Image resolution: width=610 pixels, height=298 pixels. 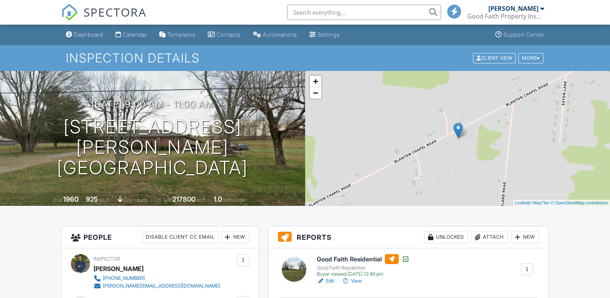 What do you see at coordinates (494, 58) in the screenshot?
I see `div: Client View` at bounding box center [494, 58].